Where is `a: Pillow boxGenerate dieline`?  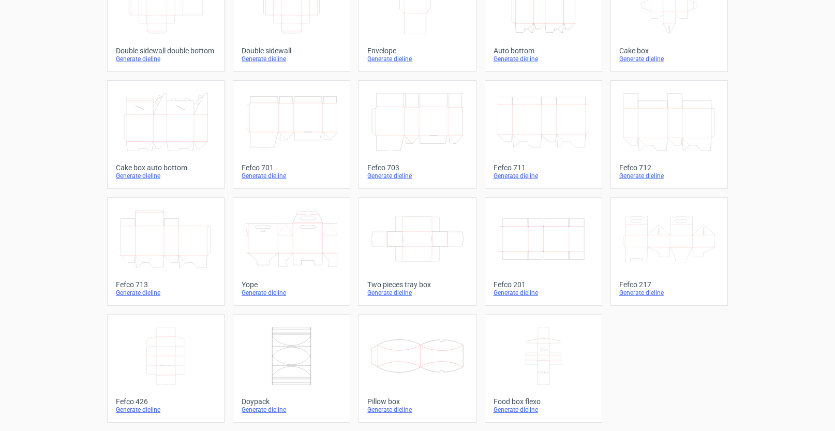 a: Pillow boxGenerate dieline is located at coordinates (417, 368).